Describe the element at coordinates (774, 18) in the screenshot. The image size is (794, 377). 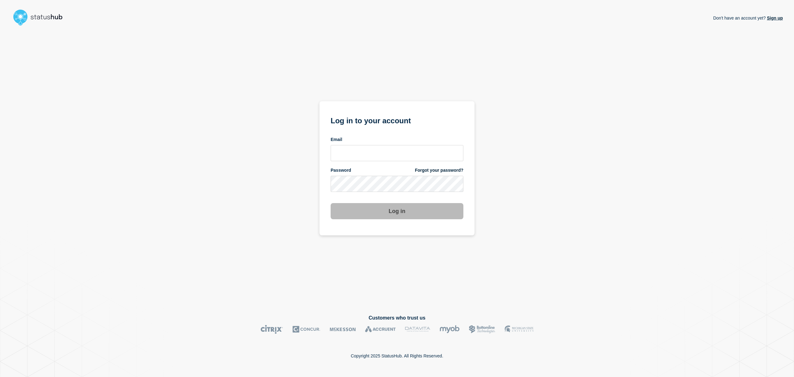
I see `a: Sign up` at that location.